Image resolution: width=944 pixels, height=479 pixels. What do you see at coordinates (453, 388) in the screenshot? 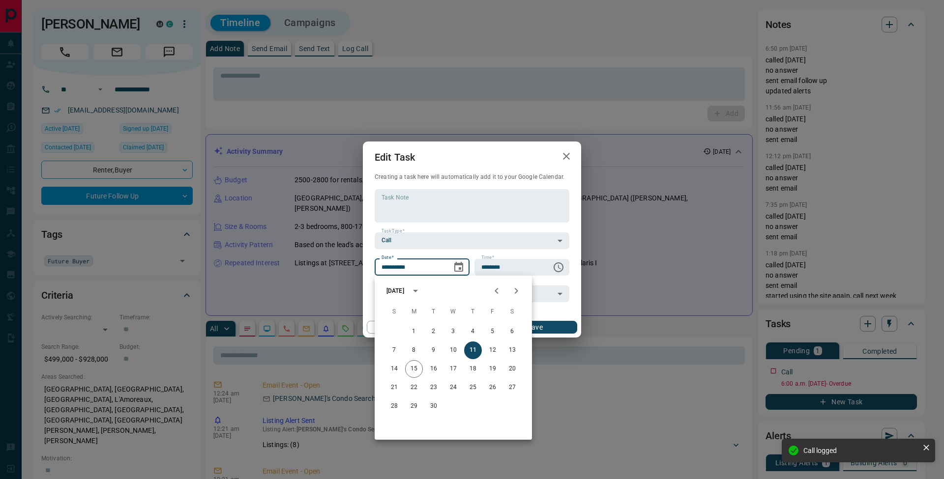
I see `button: 24` at bounding box center [453, 388].